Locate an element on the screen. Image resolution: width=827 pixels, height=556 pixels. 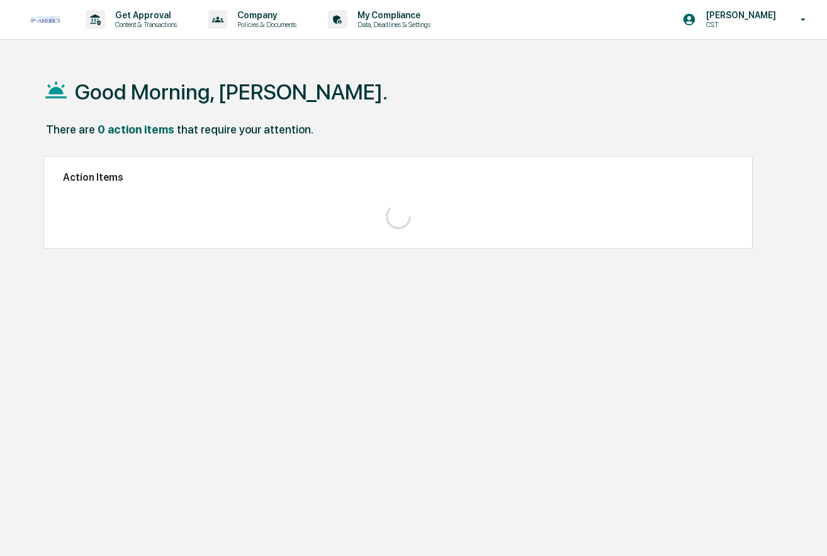
p: Company is located at coordinates (265, 15).